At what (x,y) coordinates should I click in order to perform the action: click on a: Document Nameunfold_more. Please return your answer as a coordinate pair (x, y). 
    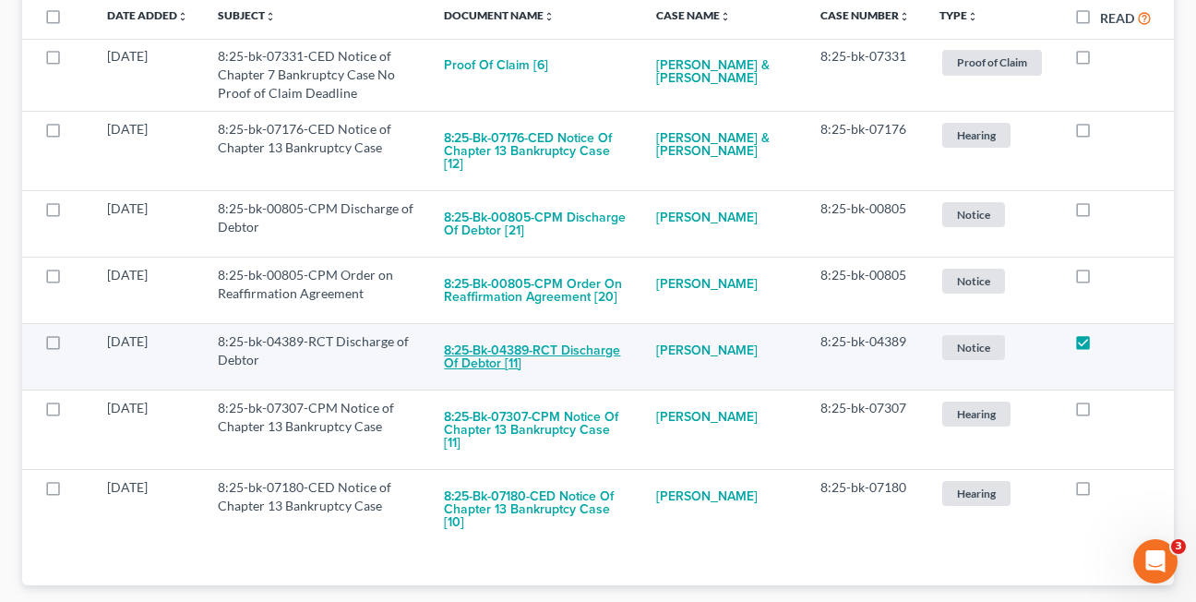
    Looking at the image, I should click on (499, 15).